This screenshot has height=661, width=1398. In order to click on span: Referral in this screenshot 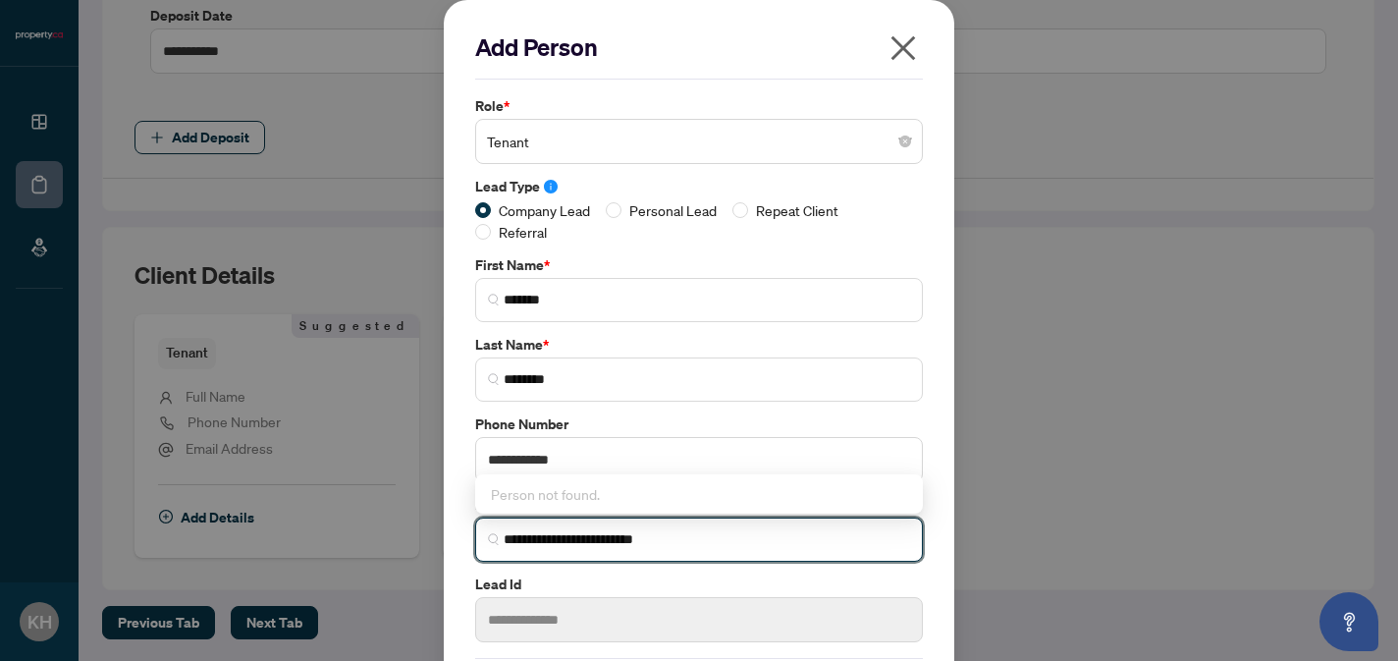, I will do `click(522, 232)`.